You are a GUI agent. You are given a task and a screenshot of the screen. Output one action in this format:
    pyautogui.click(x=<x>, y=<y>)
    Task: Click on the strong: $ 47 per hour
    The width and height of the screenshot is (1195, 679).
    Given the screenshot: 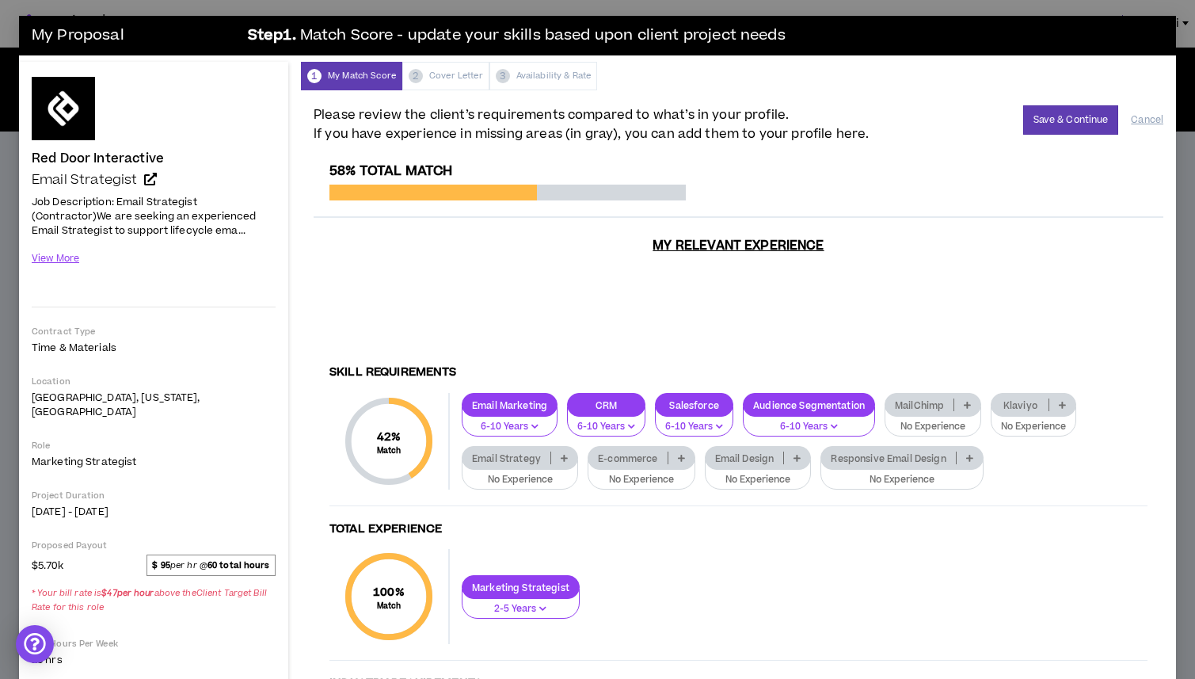 What is the action you would take?
    pyautogui.click(x=127, y=592)
    